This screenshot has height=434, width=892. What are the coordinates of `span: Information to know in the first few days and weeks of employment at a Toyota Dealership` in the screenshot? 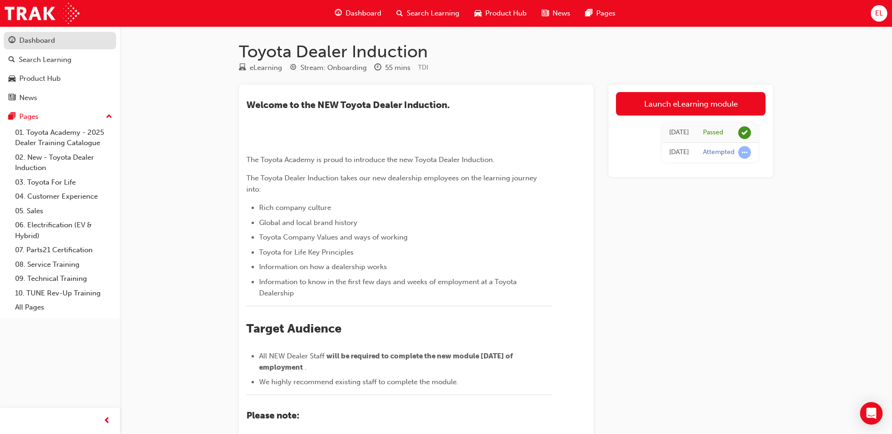 It's located at (389, 288).